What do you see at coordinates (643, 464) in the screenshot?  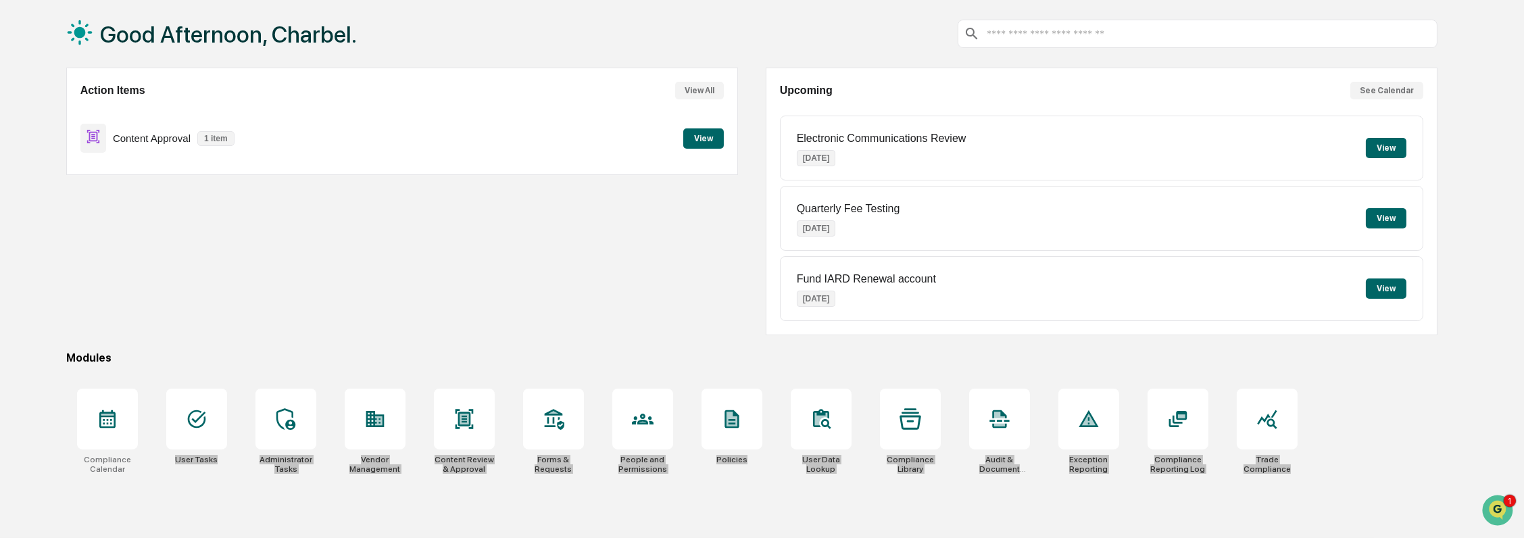 I see `div: People and Permissions` at bounding box center [643, 464].